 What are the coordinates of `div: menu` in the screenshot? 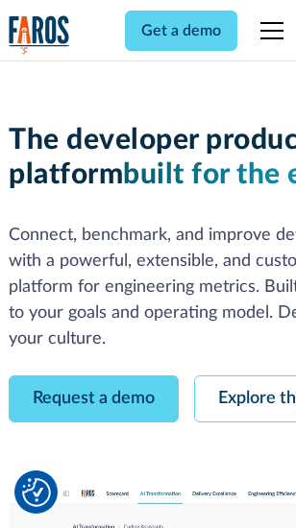 It's located at (268, 31).